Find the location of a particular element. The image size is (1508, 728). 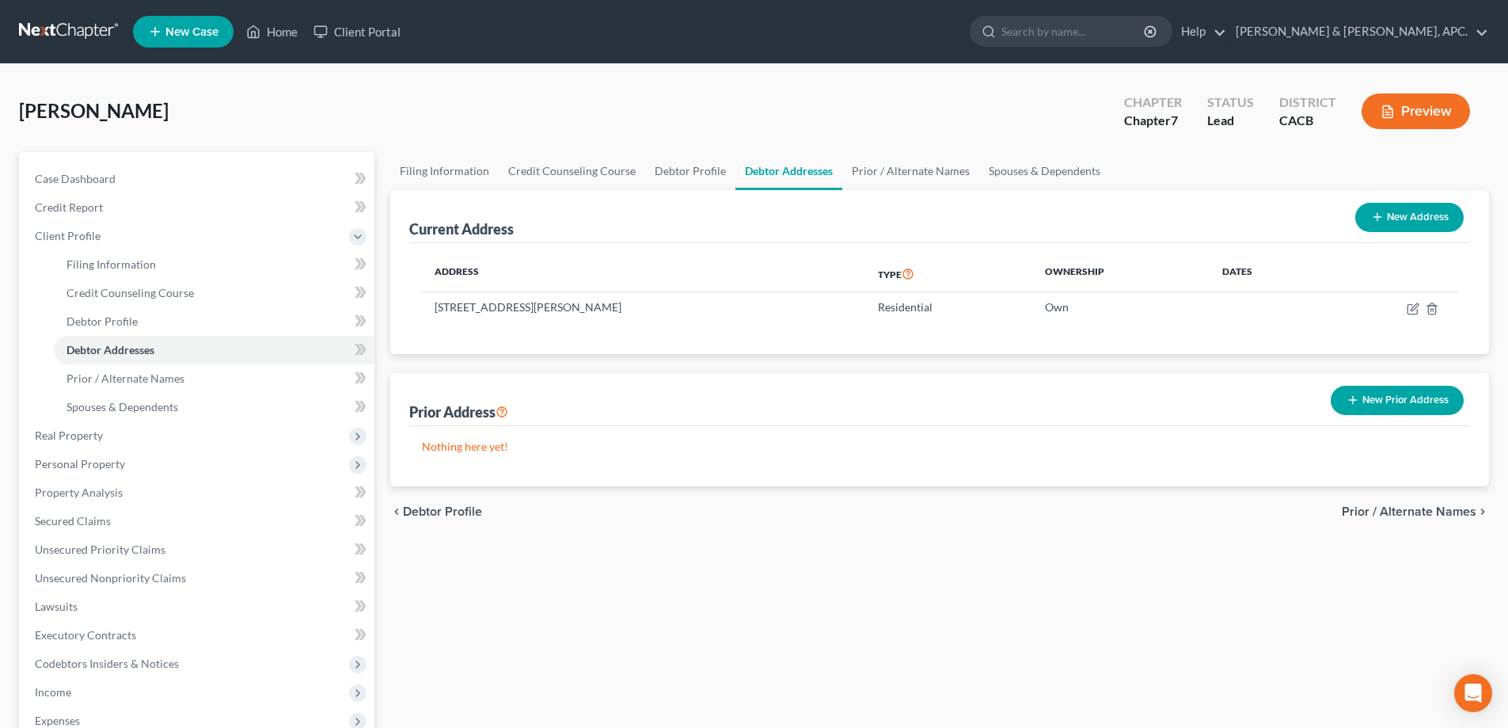

div: Status is located at coordinates (1230, 102).